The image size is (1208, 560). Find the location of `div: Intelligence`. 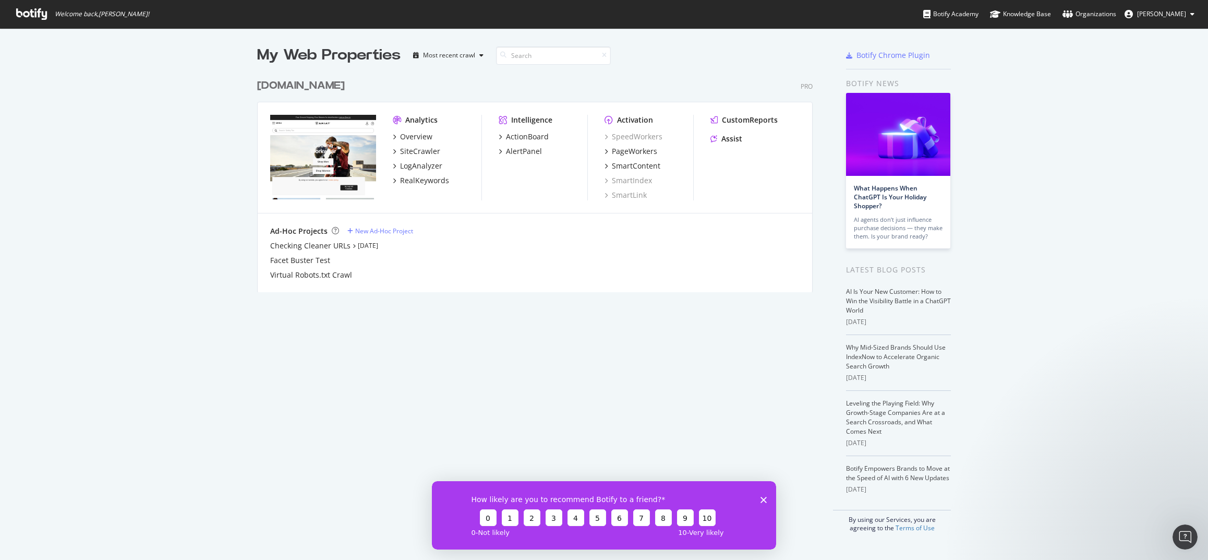

div: Intelligence is located at coordinates (532, 120).